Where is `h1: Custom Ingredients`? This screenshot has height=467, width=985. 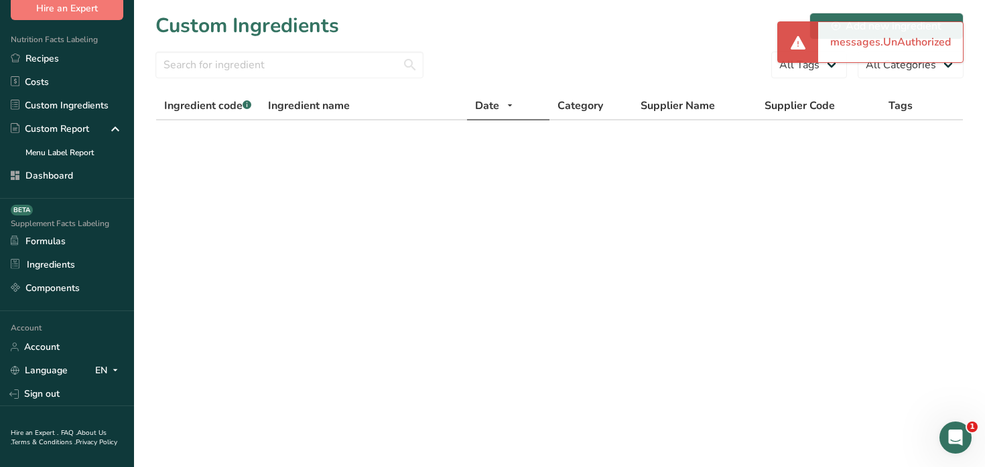 h1: Custom Ingredients is located at coordinates (247, 25).